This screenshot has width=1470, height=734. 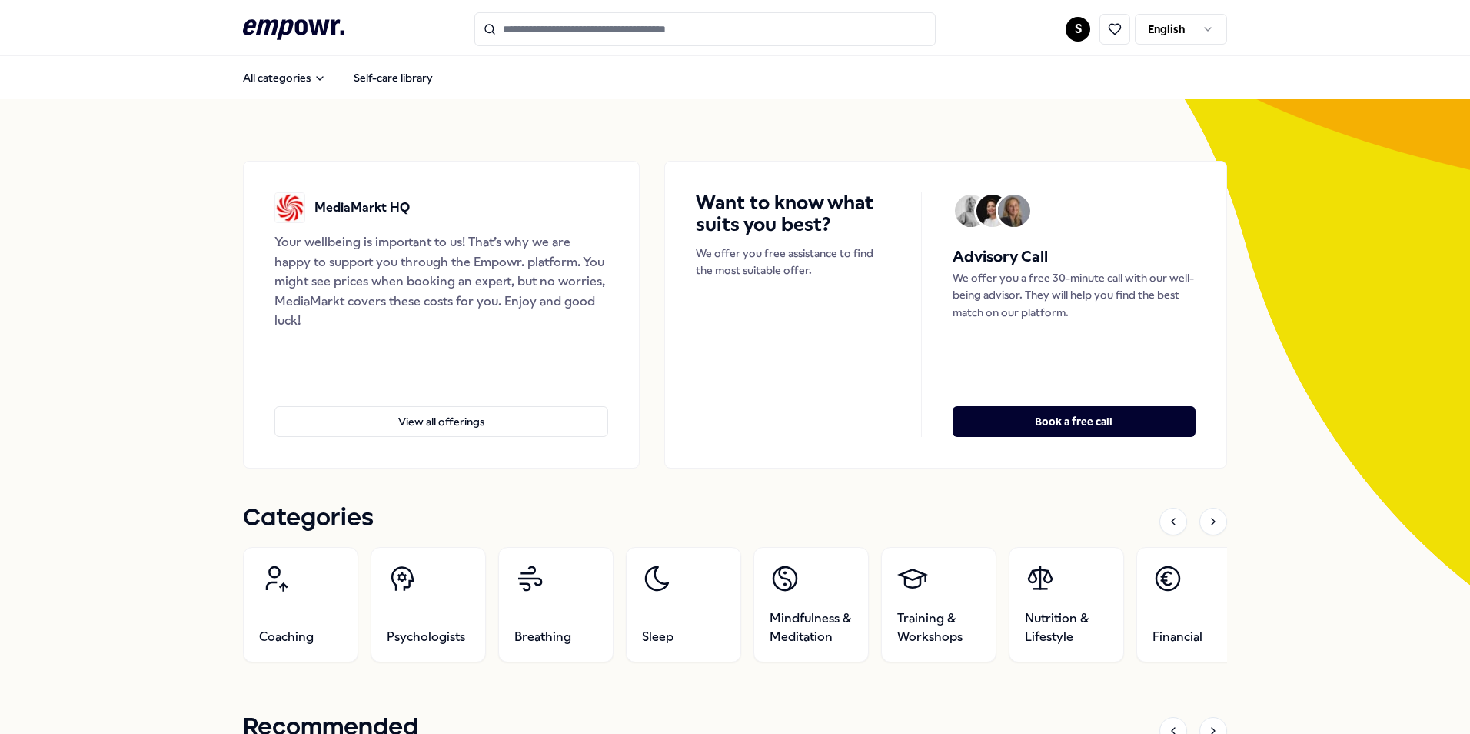 What do you see at coordinates (286, 637) in the screenshot?
I see `span: Coaching` at bounding box center [286, 637].